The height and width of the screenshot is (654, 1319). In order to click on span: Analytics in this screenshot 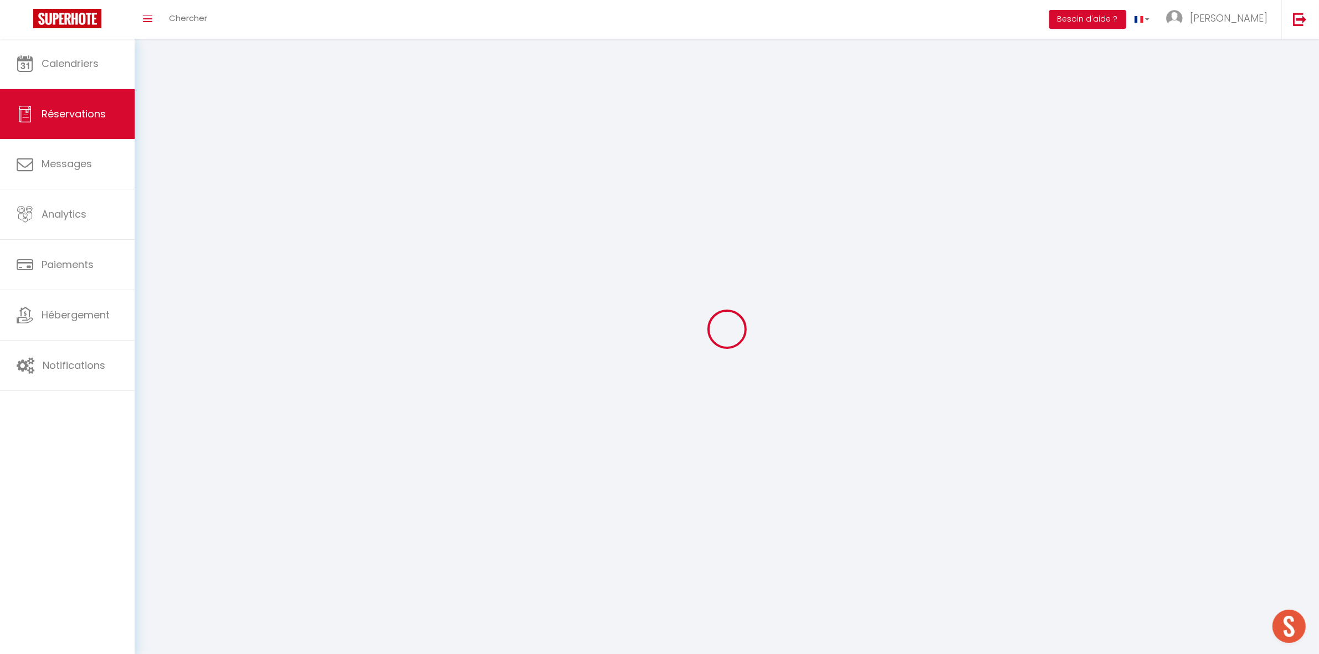, I will do `click(64, 214)`.